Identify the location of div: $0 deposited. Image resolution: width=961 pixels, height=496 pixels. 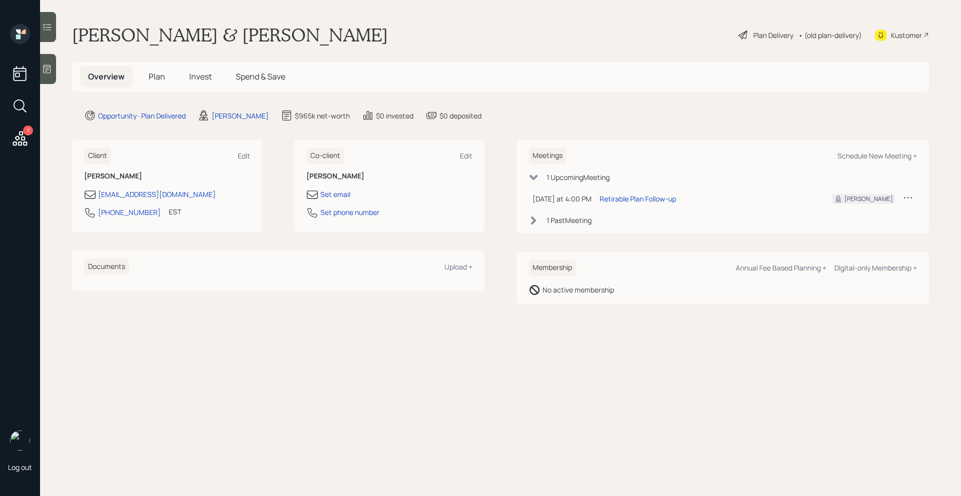
(460, 116).